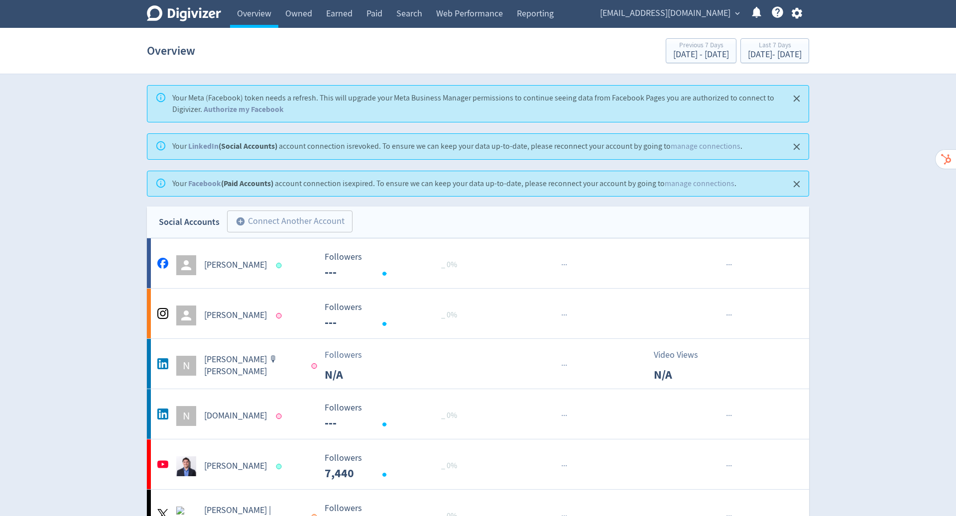 This screenshot has width=956, height=516. What do you see at coordinates (454, 184) in the screenshot?
I see `div: Your account connection is expired . To ensure we can keep your data up-to-date, please reconnect...` at bounding box center [454, 184].